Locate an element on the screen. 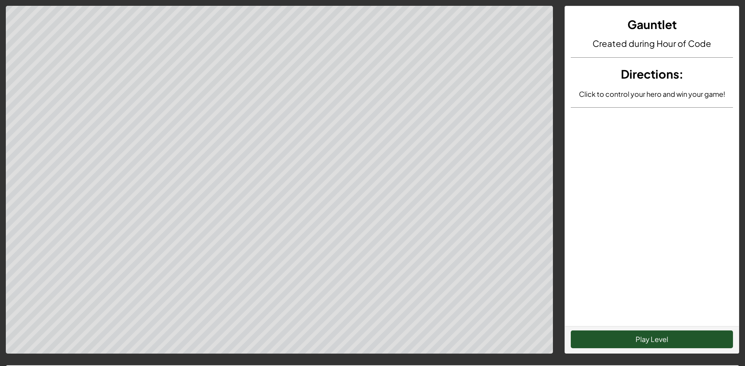  p: Click to control your hero and win your game! is located at coordinates (652, 94).